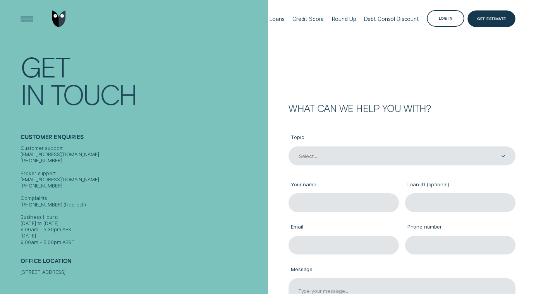 This screenshot has width=536, height=294. What do you see at coordinates (27, 19) in the screenshot?
I see `button: Open Menu` at bounding box center [27, 19].